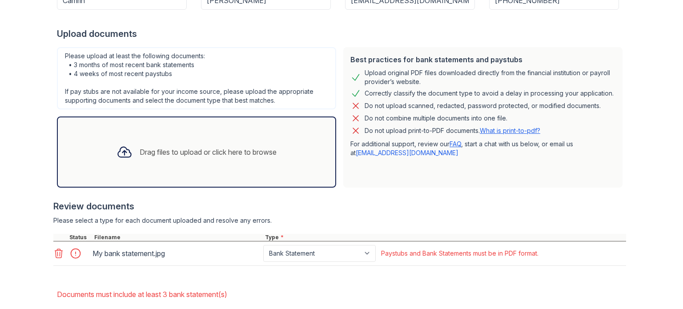 This screenshot has height=309, width=683. What do you see at coordinates (341, 294) in the screenshot?
I see `li: Documents must include at least 3 bank statement(s)` at bounding box center [341, 294].